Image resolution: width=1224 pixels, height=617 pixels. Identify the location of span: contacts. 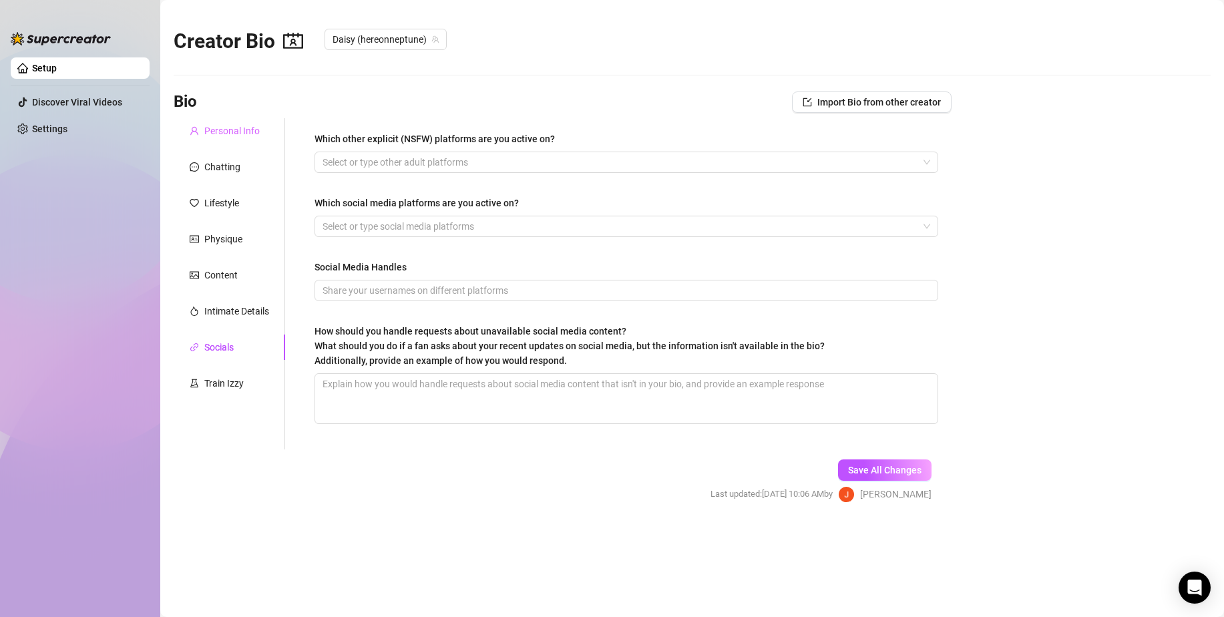
(293, 41).